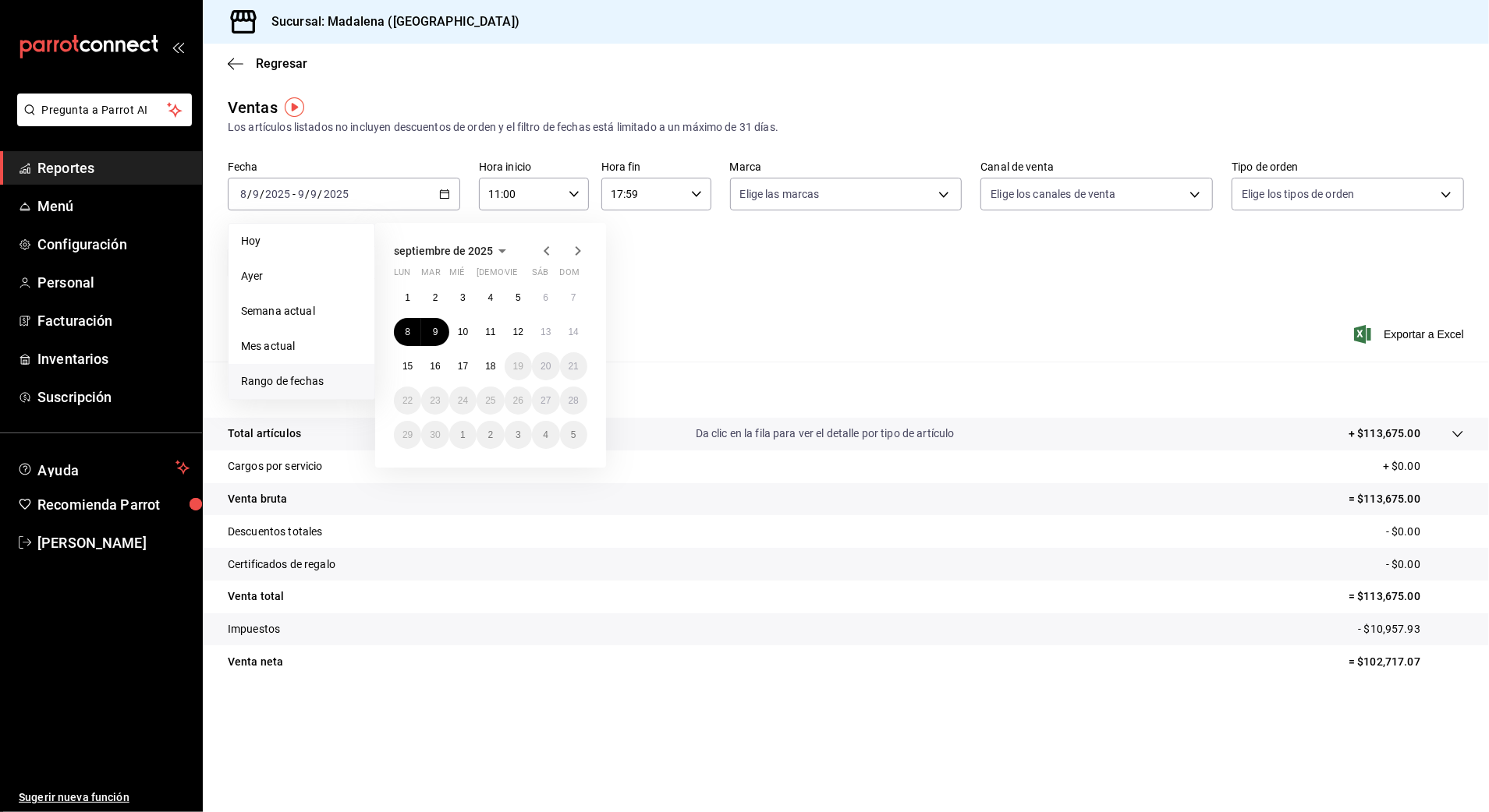 This screenshot has height=812, width=1489. Describe the element at coordinates (113, 283) in the screenshot. I see `span: Personal` at that location.